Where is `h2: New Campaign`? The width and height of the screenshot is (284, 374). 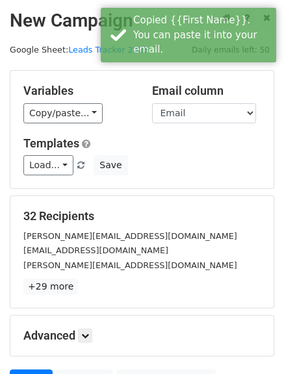
h2: New Campaign is located at coordinates (141, 21).